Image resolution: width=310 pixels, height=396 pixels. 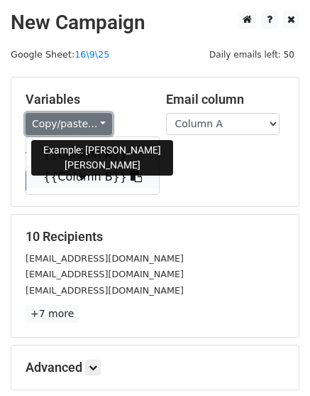 I want to click on small: Google Sheet:, so click(x=60, y=54).